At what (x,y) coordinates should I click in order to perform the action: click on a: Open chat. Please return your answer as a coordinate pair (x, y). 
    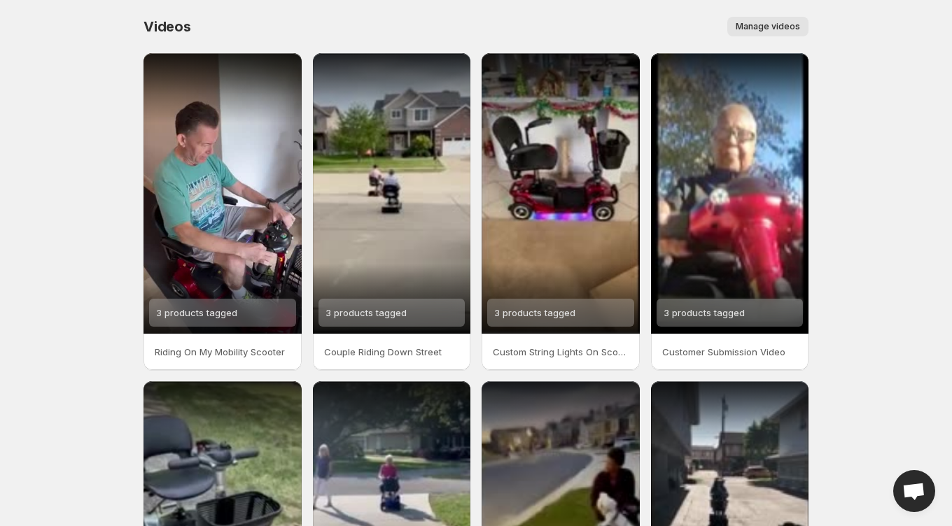
    Looking at the image, I should click on (914, 491).